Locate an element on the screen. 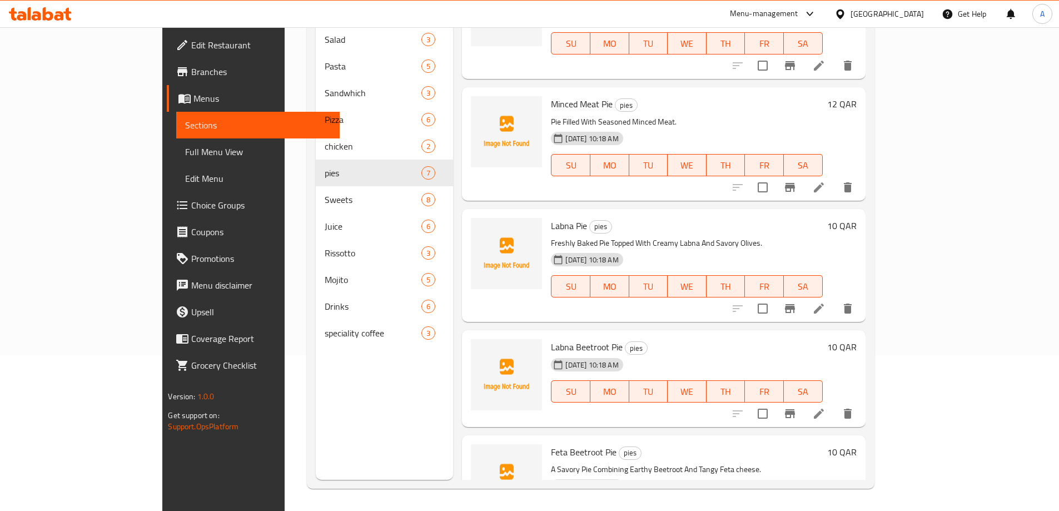  button: MO is located at coordinates (610, 286).